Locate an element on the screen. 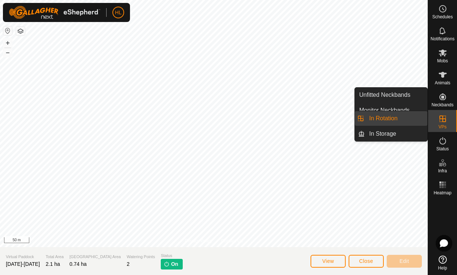  span: Edit is located at coordinates (404, 261).